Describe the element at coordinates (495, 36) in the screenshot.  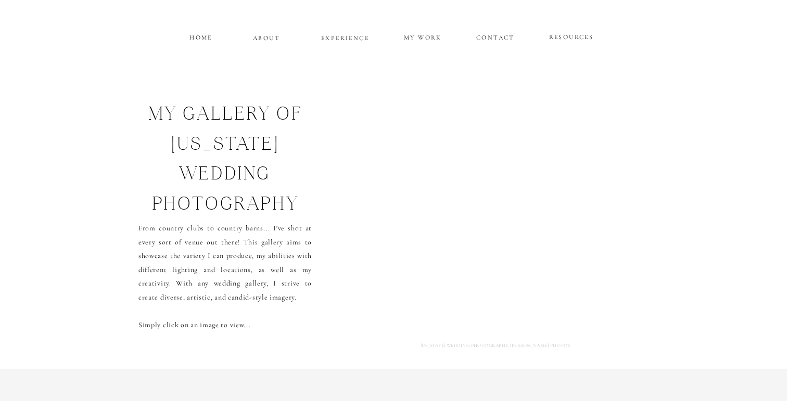
I see `a: CONTACT` at that location.